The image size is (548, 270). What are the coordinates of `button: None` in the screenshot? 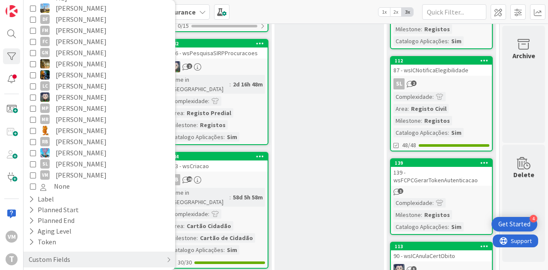 It's located at (99, 186).